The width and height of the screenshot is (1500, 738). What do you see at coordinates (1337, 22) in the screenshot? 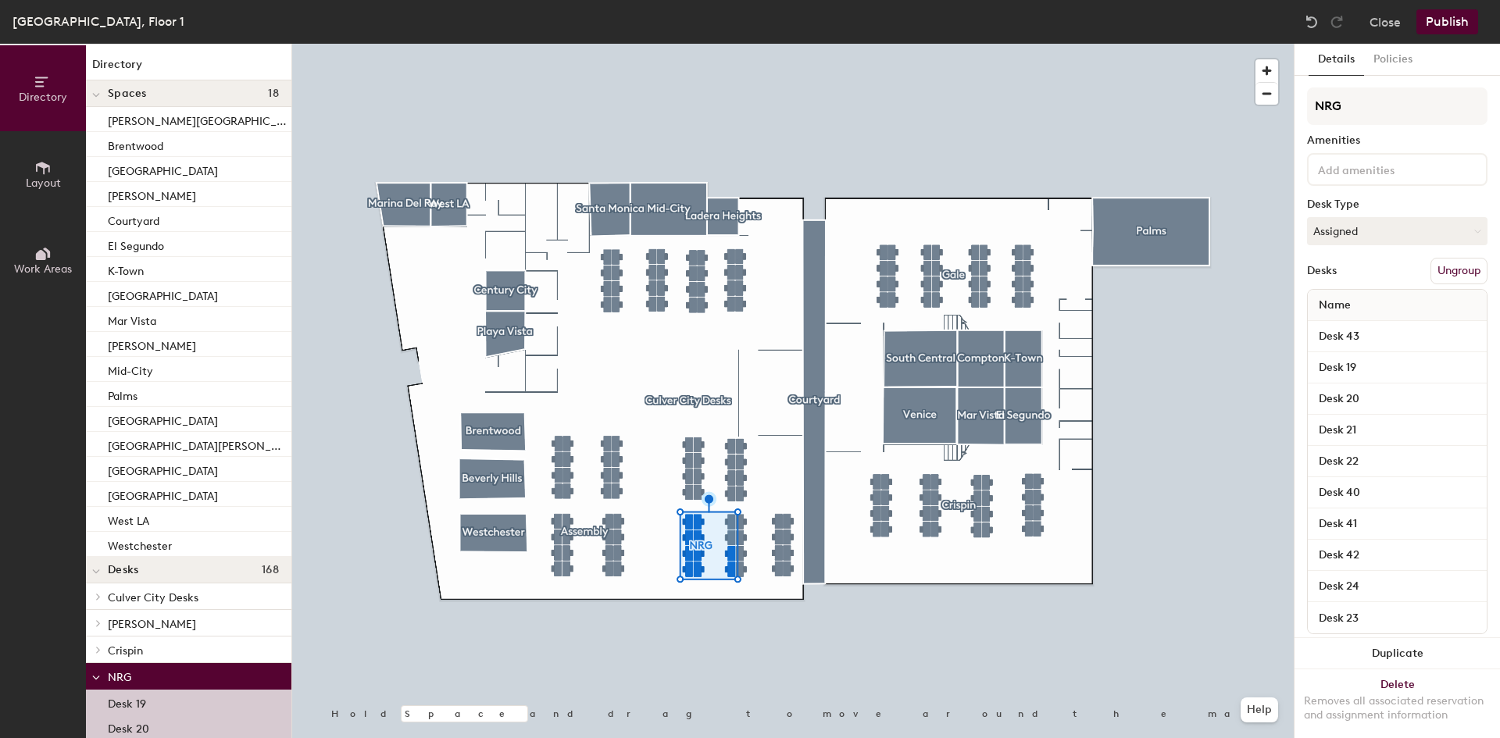
I see `img: Redo` at bounding box center [1337, 22].